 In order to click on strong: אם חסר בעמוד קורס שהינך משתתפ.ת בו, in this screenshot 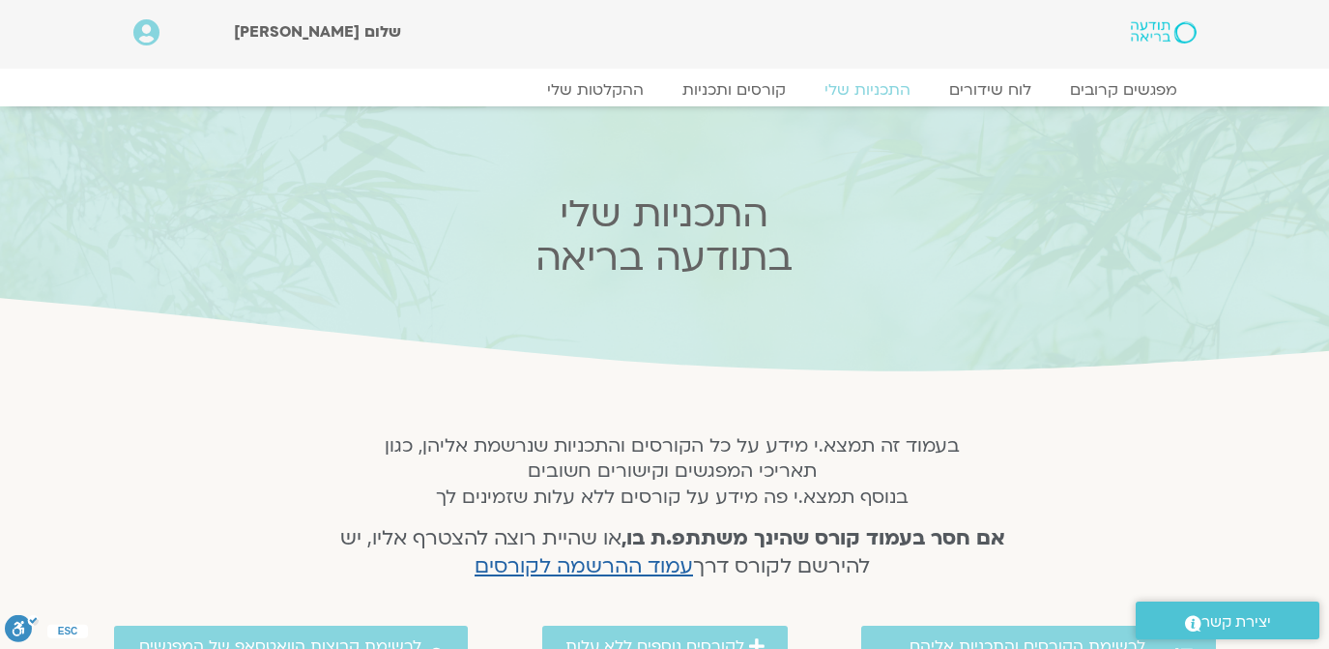, I will do `click(813, 537)`.